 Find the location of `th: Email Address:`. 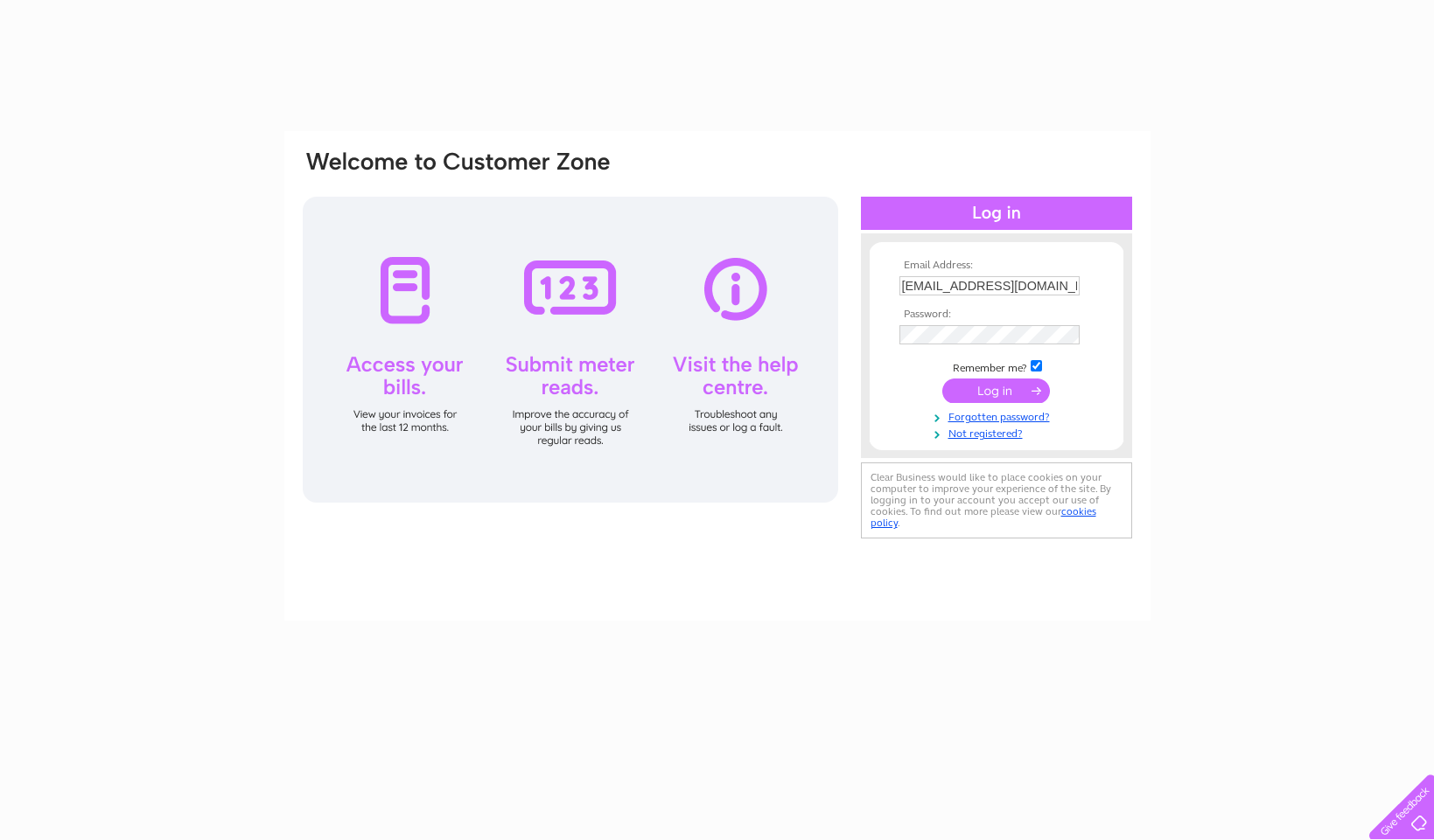

th: Email Address: is located at coordinates (997, 265).